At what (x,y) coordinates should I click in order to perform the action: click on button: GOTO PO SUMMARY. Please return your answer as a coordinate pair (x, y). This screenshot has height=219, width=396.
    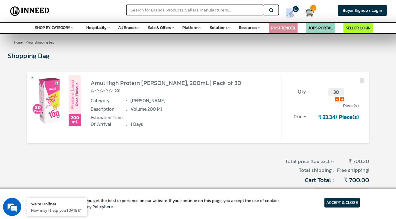
    Looking at the image, I should click on (342, 194).